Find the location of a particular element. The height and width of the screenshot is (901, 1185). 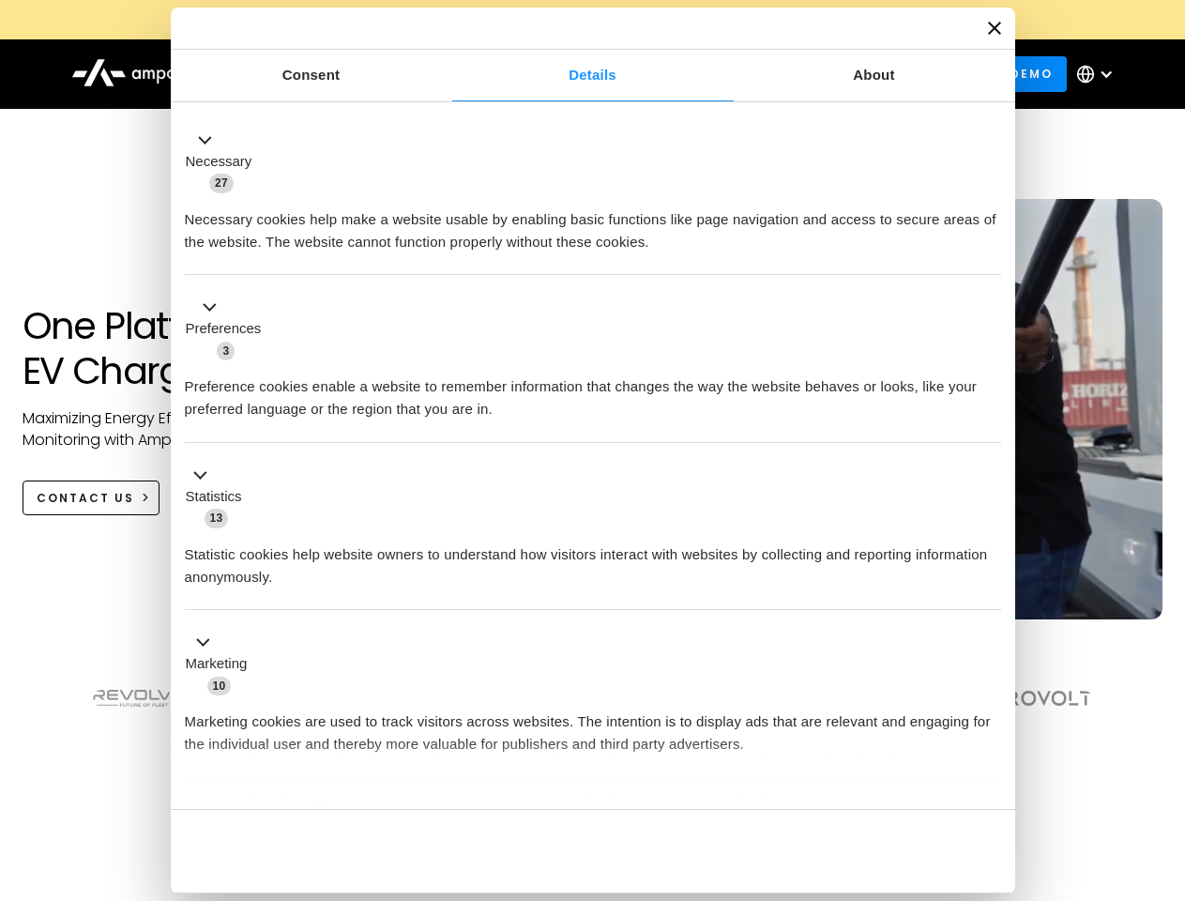

span: 10 is located at coordinates (220, 686).